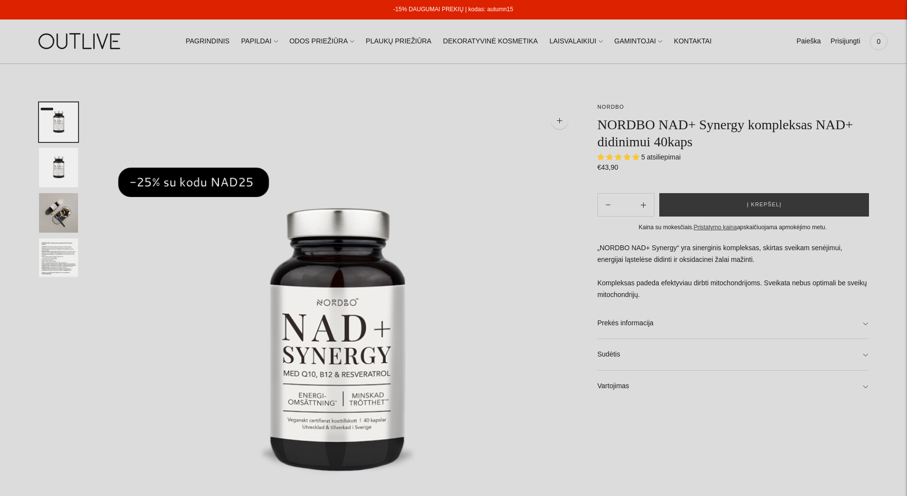 The width and height of the screenshot is (907, 496). Describe the element at coordinates (608, 205) in the screenshot. I see `button: Add product quantity` at that location.